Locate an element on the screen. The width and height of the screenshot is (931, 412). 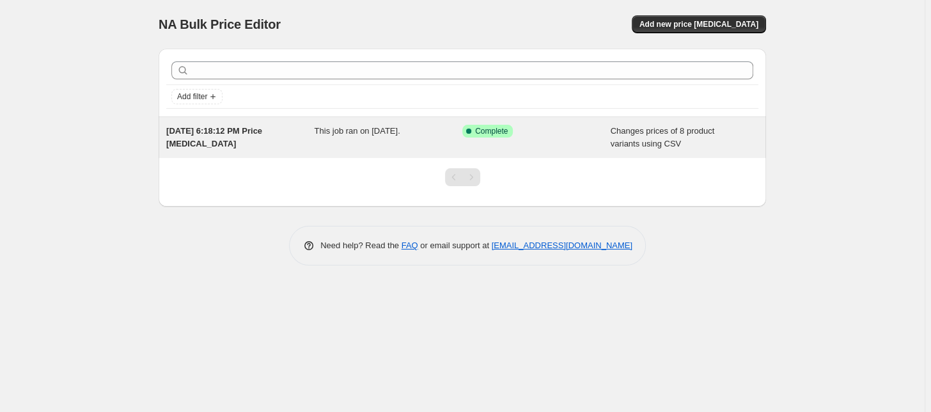
span: NA Bulk Price Editor is located at coordinates (219, 24).